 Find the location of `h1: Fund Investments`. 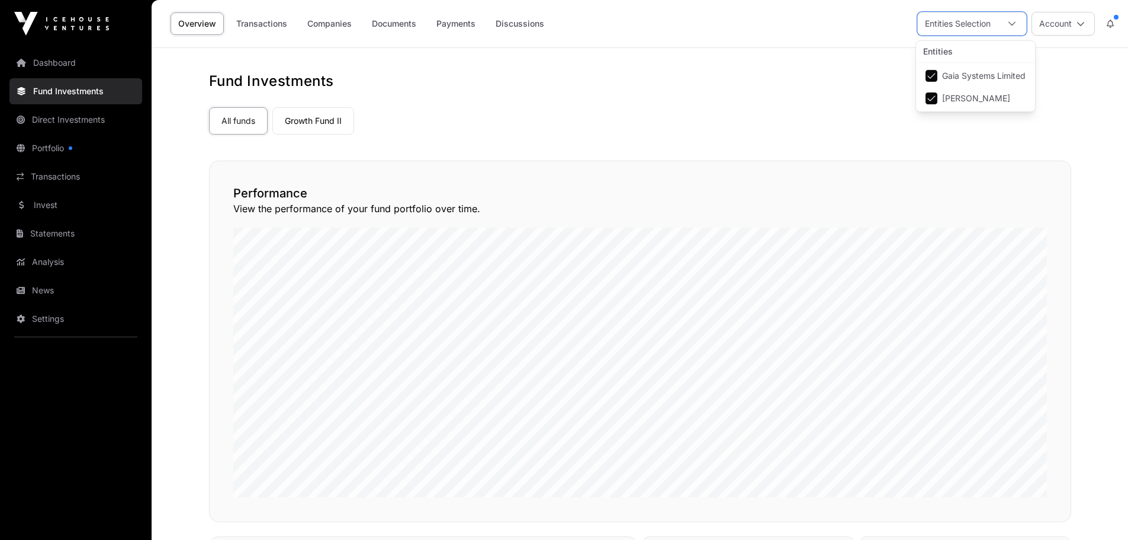

h1: Fund Investments is located at coordinates (640, 81).